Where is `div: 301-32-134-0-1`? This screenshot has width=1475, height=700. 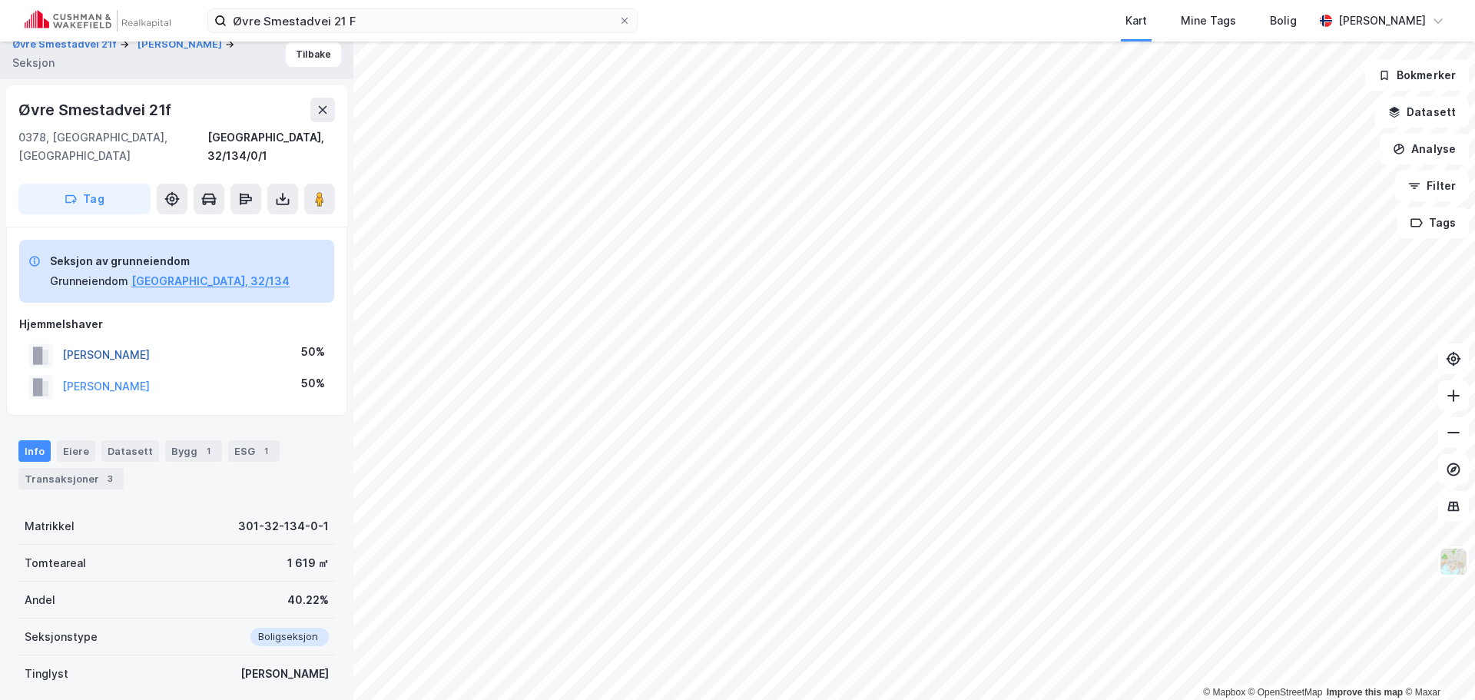
div: 301-32-134-0-1 is located at coordinates (283, 526).